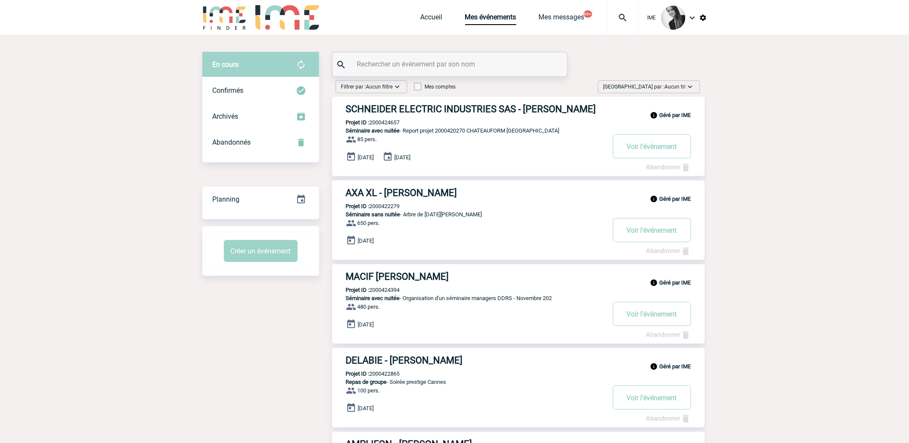 Image resolution: width=909 pixels, height=443 pixels. What do you see at coordinates (652, 18) in the screenshot?
I see `span: IME` at bounding box center [652, 18].